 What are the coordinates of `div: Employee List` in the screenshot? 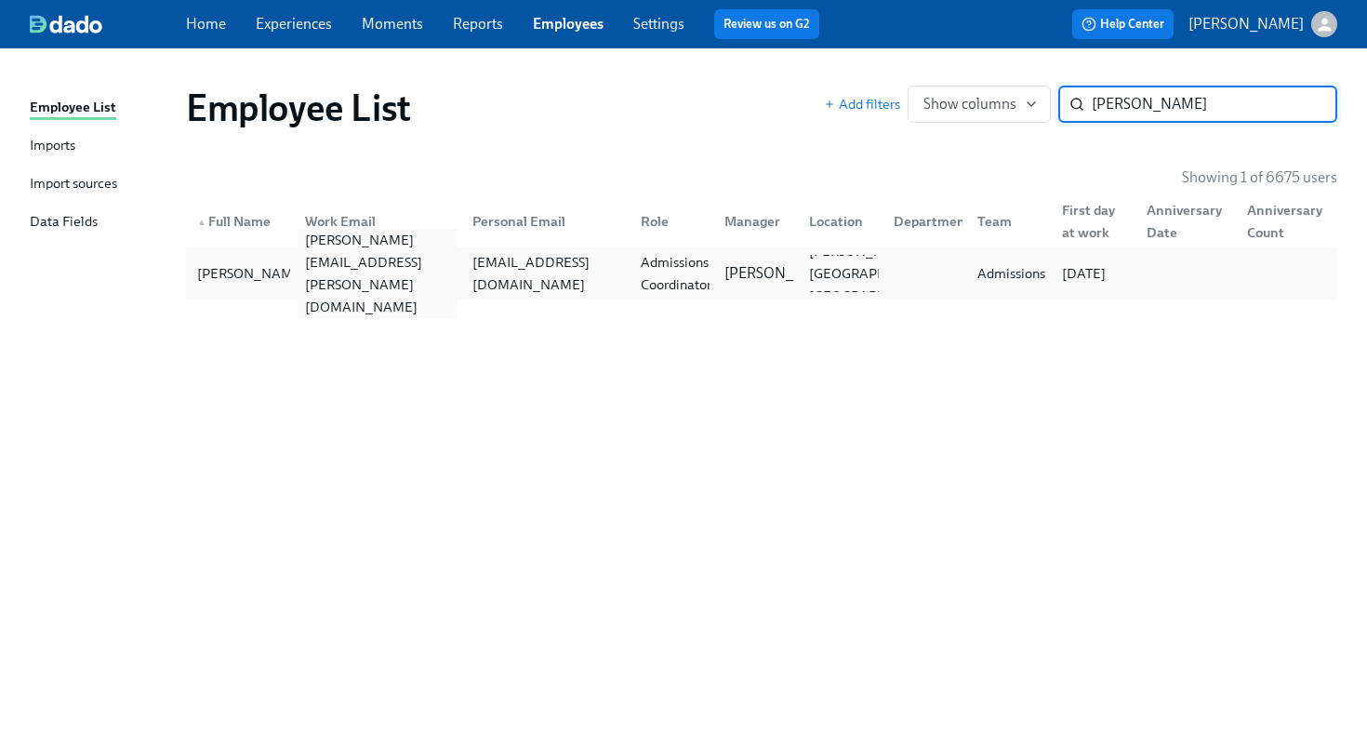 It's located at (73, 108).